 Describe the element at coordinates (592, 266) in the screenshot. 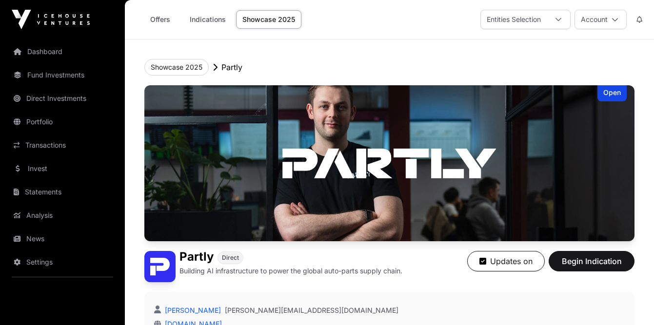

I see `a: Begin Indication` at that location.